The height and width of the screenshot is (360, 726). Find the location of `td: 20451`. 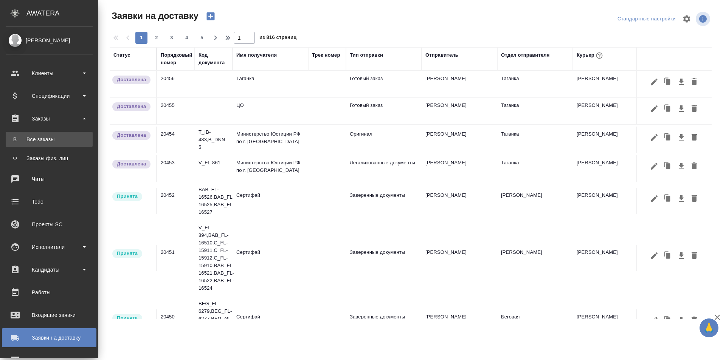

td: 20451 is located at coordinates (176, 258).